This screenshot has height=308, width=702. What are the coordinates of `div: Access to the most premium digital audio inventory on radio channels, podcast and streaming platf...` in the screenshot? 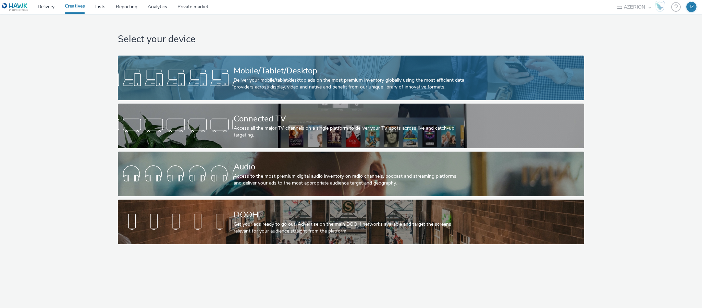 It's located at (349, 179).